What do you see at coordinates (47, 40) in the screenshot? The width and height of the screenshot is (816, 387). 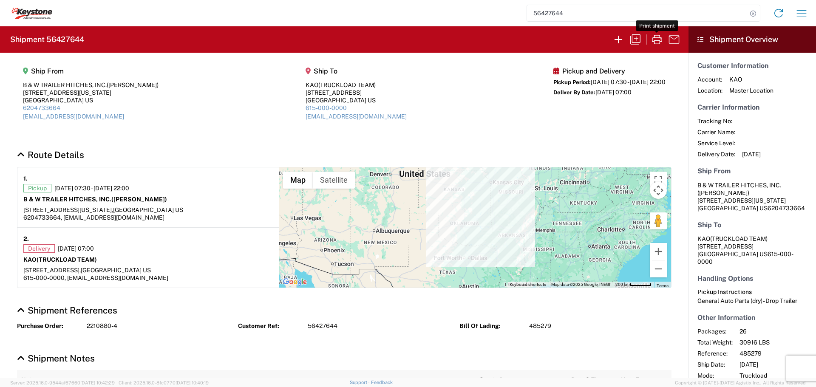 I see `h2: Shipment 56427644` at bounding box center [47, 40].